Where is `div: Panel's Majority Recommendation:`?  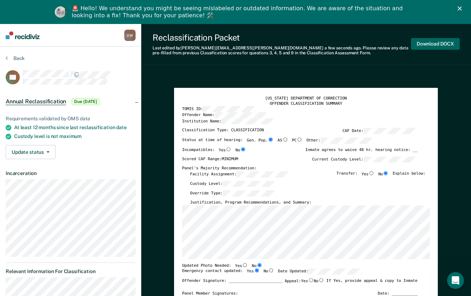 div: Panel's Majority Recommendation: is located at coordinates (299, 168).